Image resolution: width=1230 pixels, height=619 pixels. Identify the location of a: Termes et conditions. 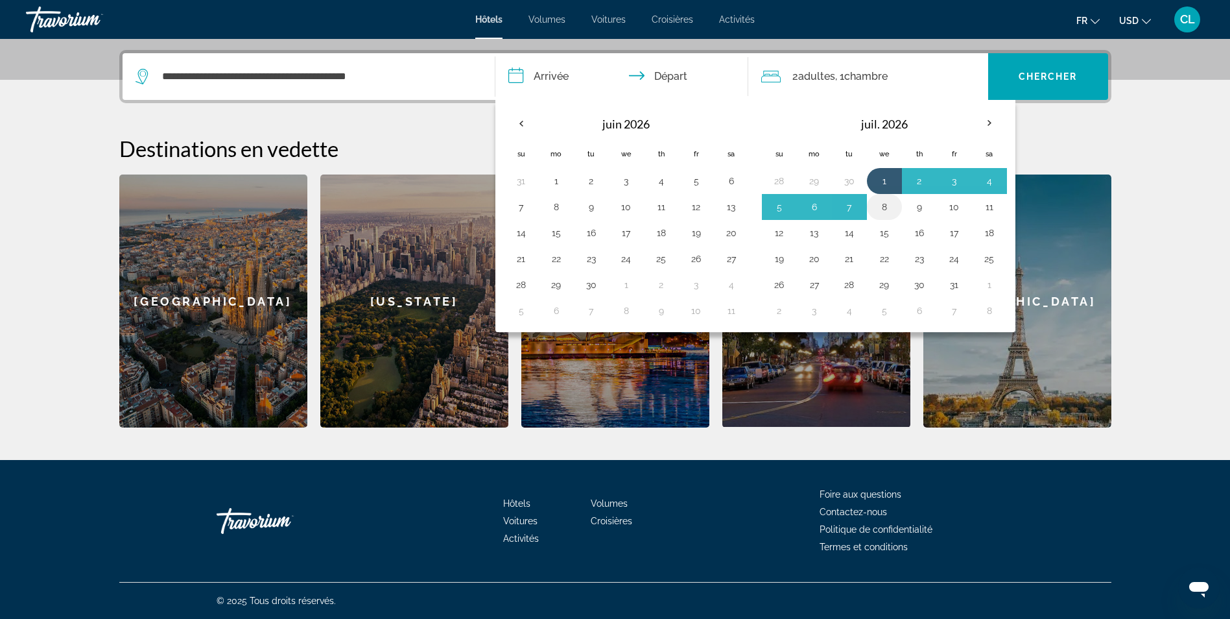
(864, 547).